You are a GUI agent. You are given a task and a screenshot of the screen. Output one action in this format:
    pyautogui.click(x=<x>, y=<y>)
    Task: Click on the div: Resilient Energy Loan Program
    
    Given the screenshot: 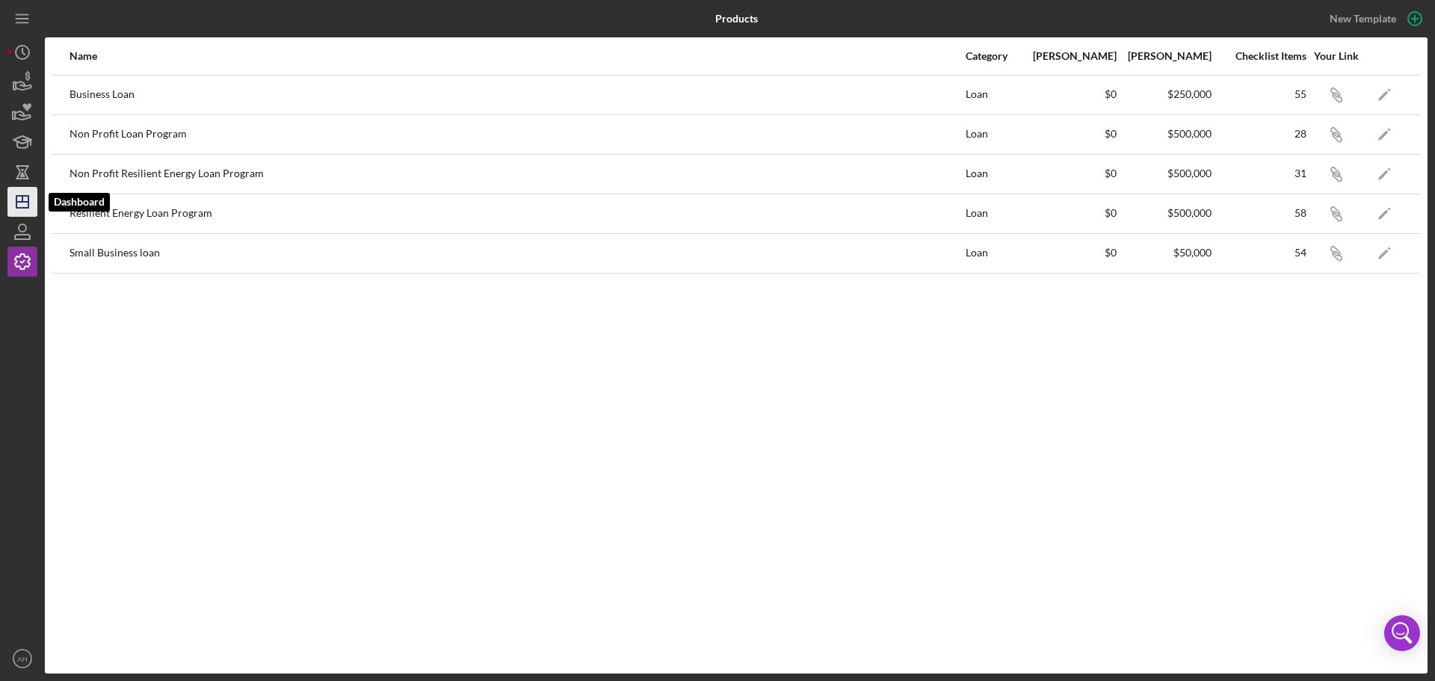 What is the action you would take?
    pyautogui.click(x=517, y=214)
    